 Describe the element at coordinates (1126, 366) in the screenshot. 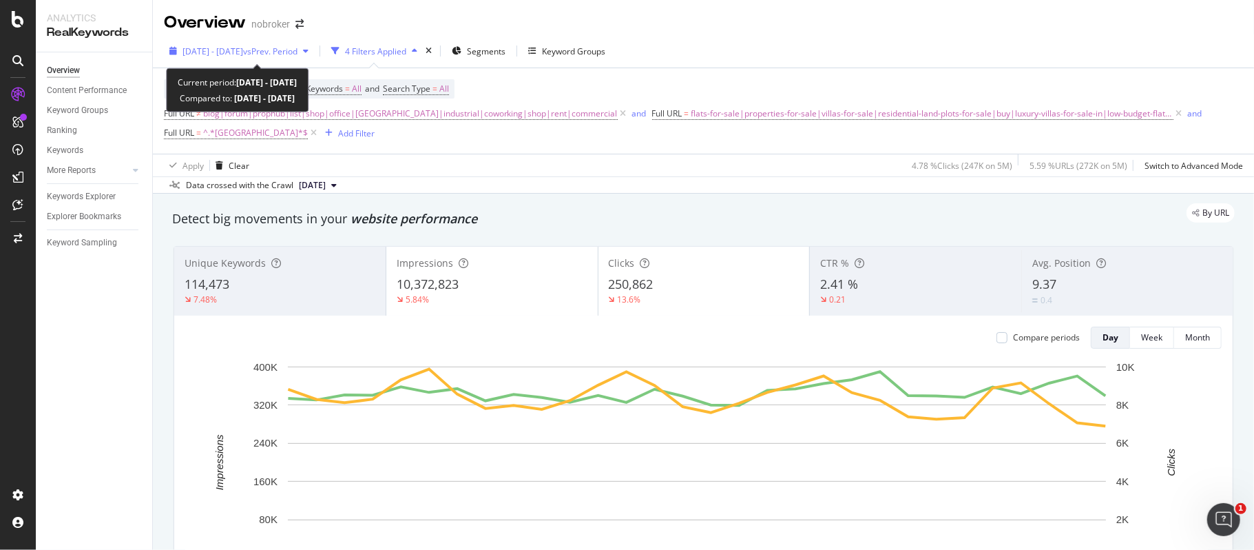

I see `text: 10K` at that location.